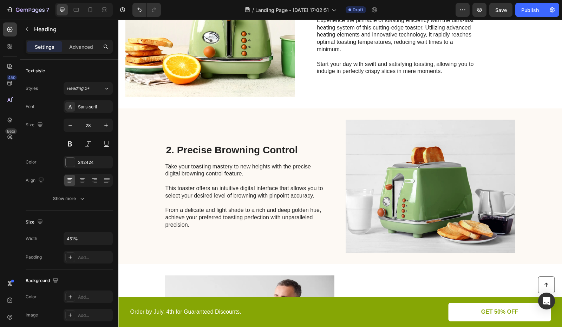 The width and height of the screenshot is (562, 327). I want to click on img: gempages_432750572815254551-16805679-764d-4bc6-87b8-f2867cad1f8a.webp, so click(312, 167).